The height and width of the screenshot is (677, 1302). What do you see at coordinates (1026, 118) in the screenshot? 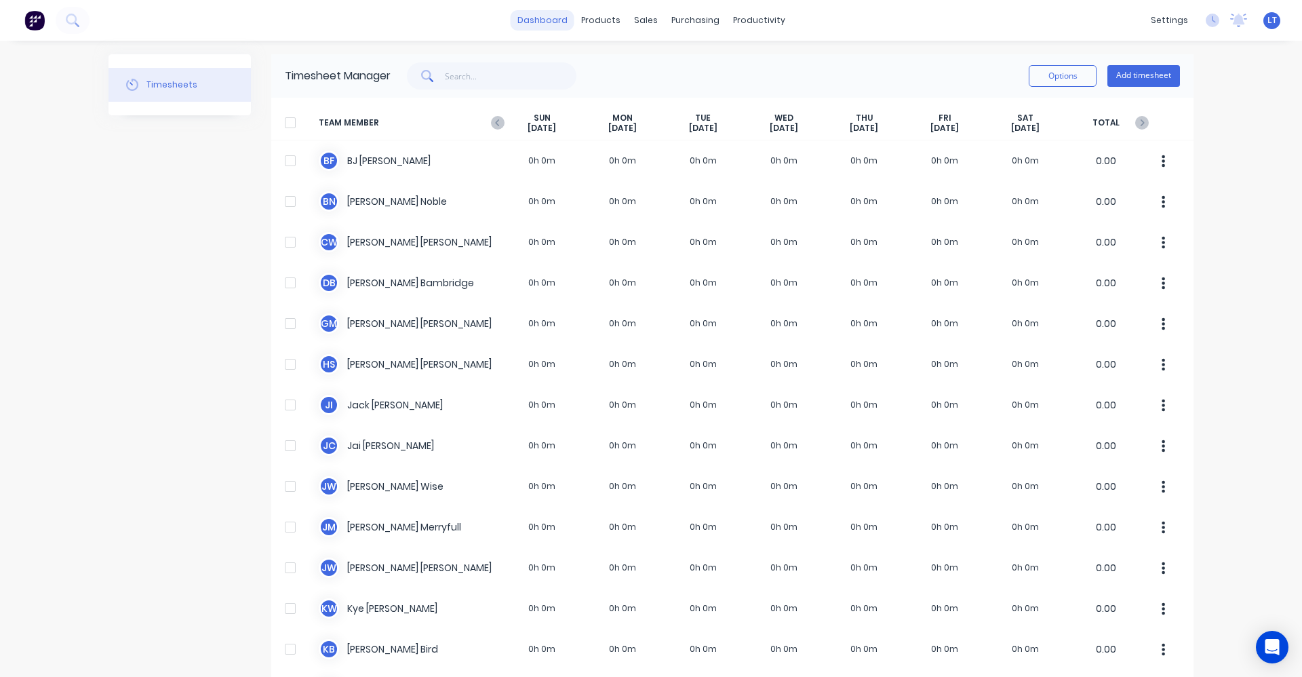
I see `span: SAT` at bounding box center [1026, 118].